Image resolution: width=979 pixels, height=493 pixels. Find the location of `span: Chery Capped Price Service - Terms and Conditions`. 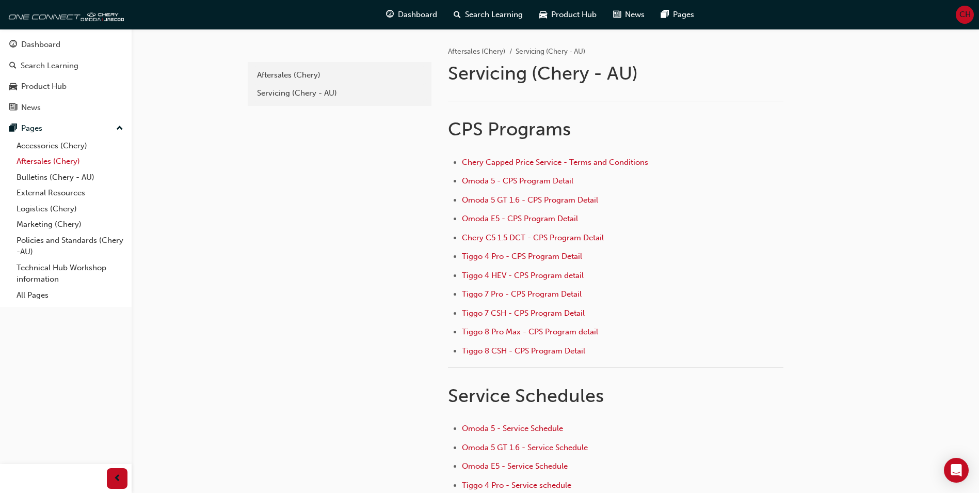

span: Chery Capped Price Service - Terms and Conditions is located at coordinates (555, 162).